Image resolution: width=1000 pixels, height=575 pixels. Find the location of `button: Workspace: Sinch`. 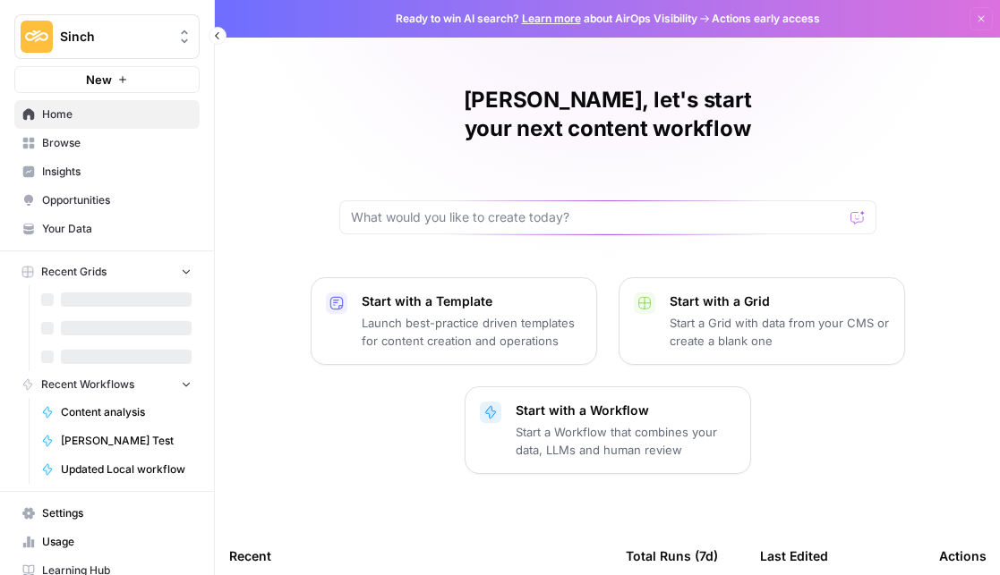

button: Workspace: Sinch is located at coordinates (106, 37).